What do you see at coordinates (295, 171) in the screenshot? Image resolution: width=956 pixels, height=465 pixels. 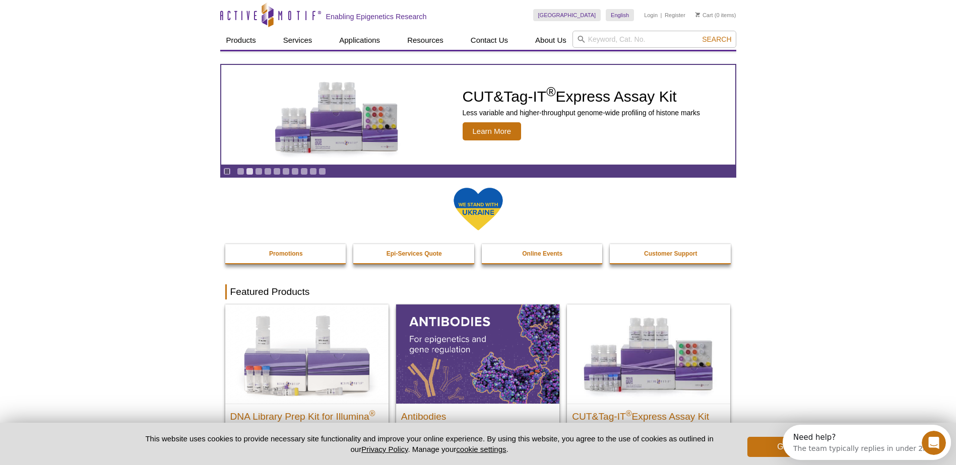 I see `a: Go to slide 7` at bounding box center [295, 171].